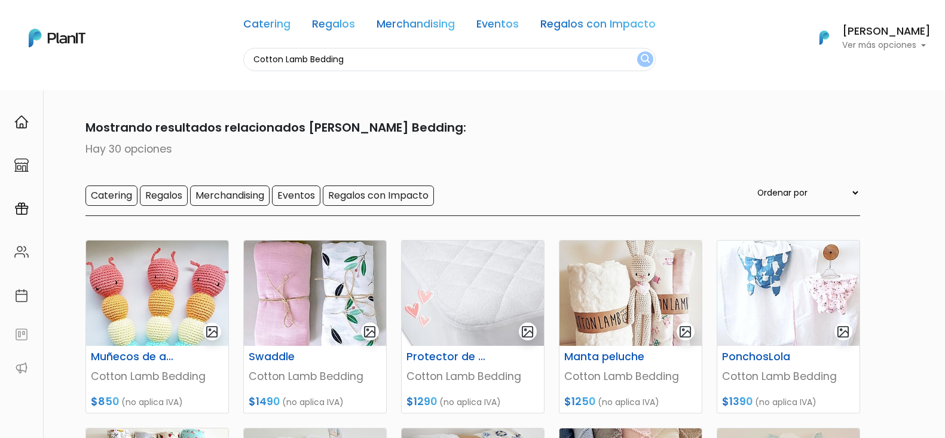  Describe the element at coordinates (334, 26) in the screenshot. I see `a: Regalos` at that location.